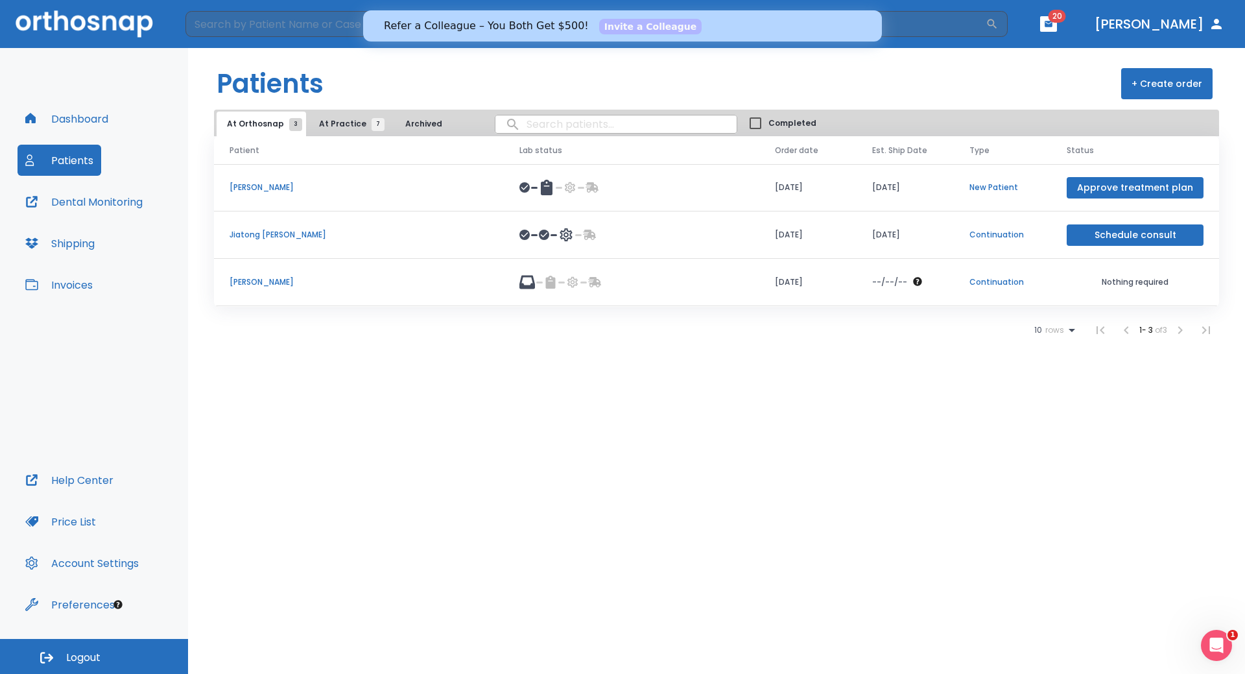 The width and height of the screenshot is (1245, 674). Describe the element at coordinates (84, 23) in the screenshot. I see `img: Orthosnap` at that location.